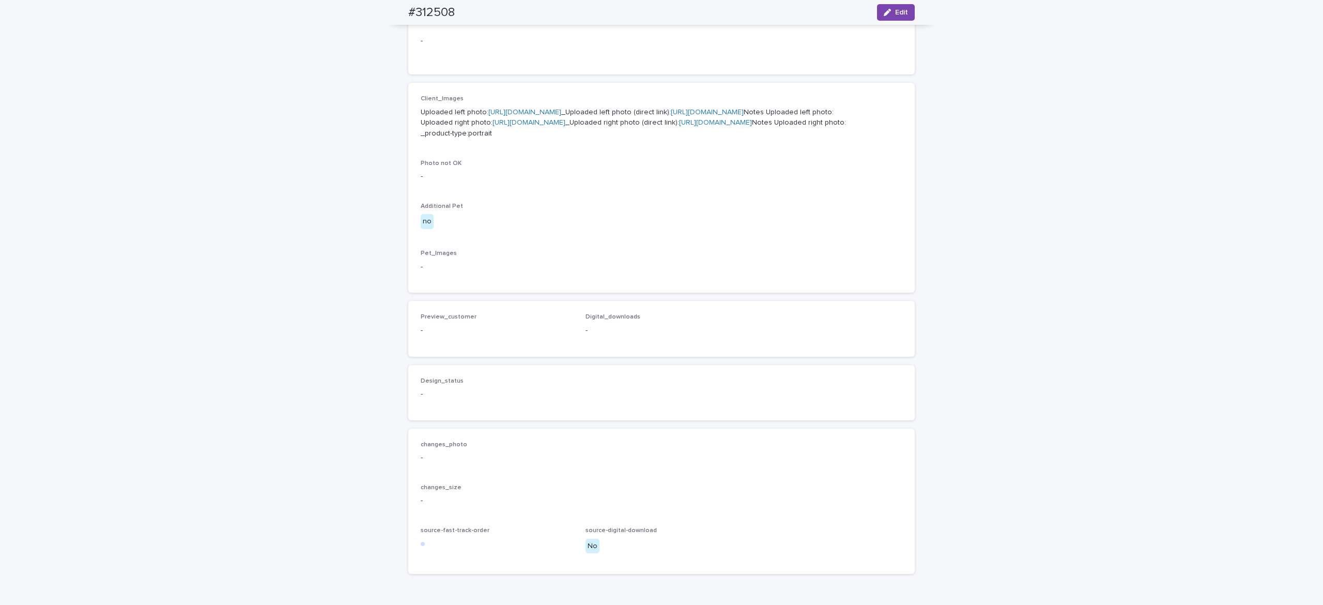  What do you see at coordinates (621, 530) in the screenshot?
I see `span: source-digital-download` at bounding box center [621, 530].